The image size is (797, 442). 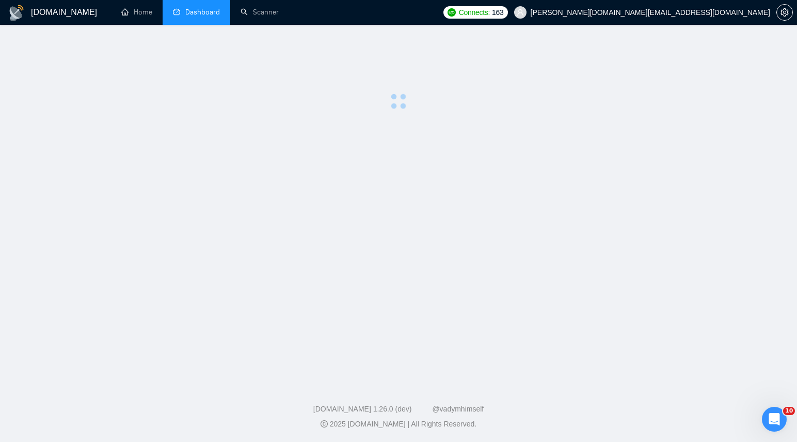 I want to click on a: @vadymhimself, so click(x=458, y=409).